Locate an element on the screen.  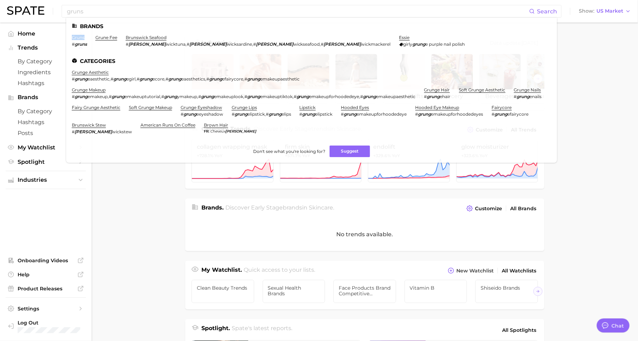
a: soft grunge makeup is located at coordinates (150, 107).